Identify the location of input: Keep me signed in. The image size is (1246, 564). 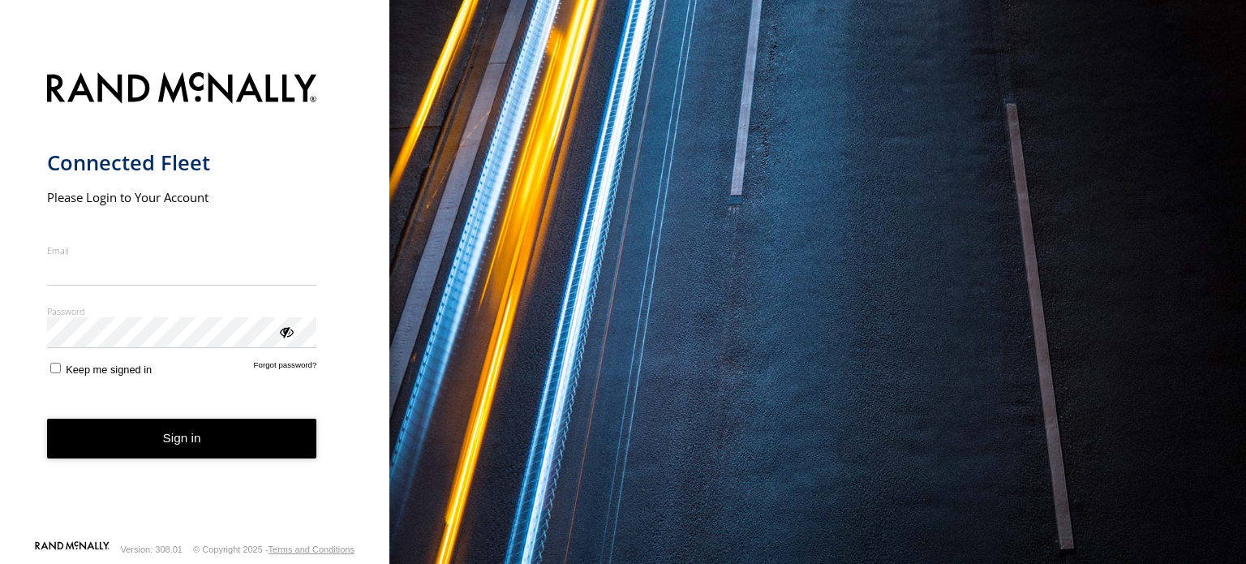
(55, 367).